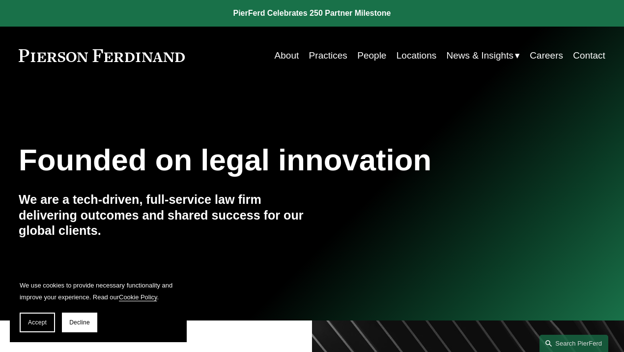 The height and width of the screenshot is (352, 624). Describe the element at coordinates (328, 56) in the screenshot. I see `a: Practices` at that location.